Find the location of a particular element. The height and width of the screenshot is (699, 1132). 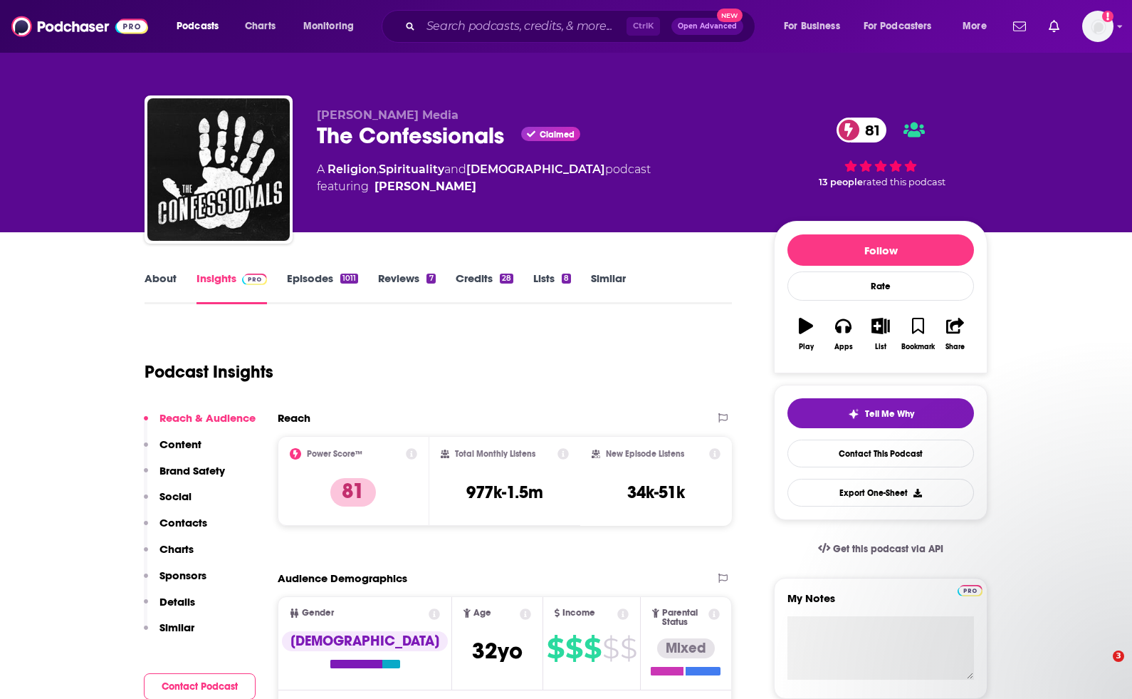

img: Podchaser Pro is located at coordinates (254, 279).